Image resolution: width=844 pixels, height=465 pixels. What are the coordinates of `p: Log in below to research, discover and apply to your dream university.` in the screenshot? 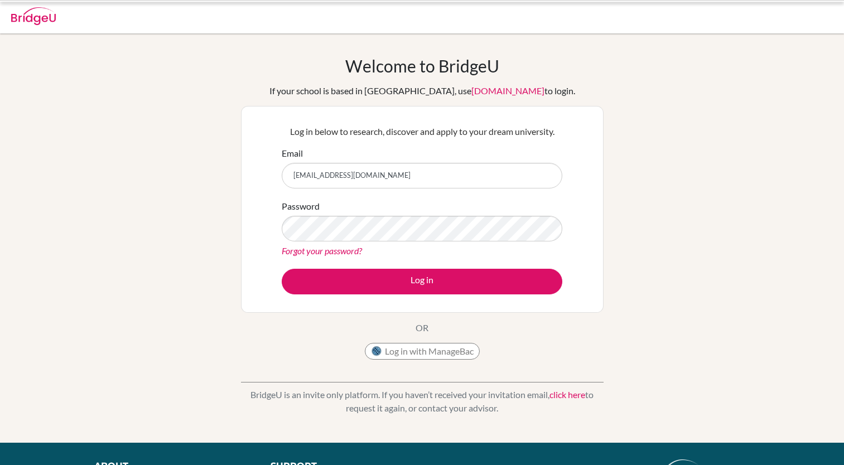 It's located at (422, 132).